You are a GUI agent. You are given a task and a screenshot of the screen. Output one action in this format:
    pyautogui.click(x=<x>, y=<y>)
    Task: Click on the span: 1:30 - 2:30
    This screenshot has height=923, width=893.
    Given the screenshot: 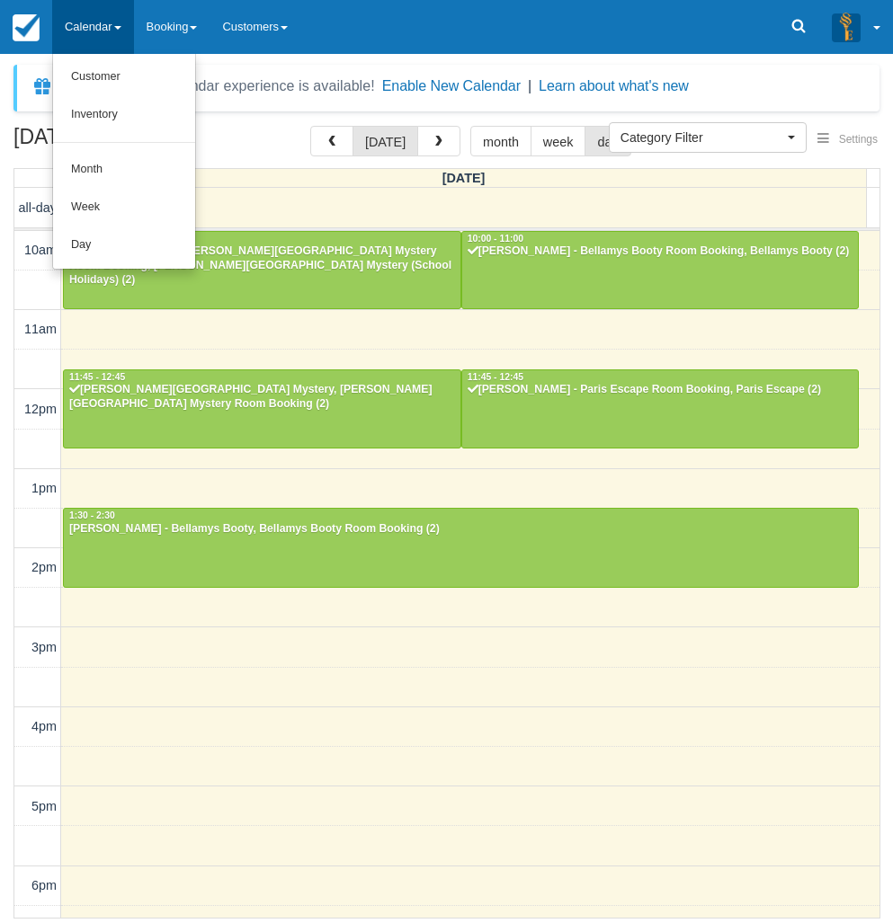 What is the action you would take?
    pyautogui.click(x=92, y=515)
    